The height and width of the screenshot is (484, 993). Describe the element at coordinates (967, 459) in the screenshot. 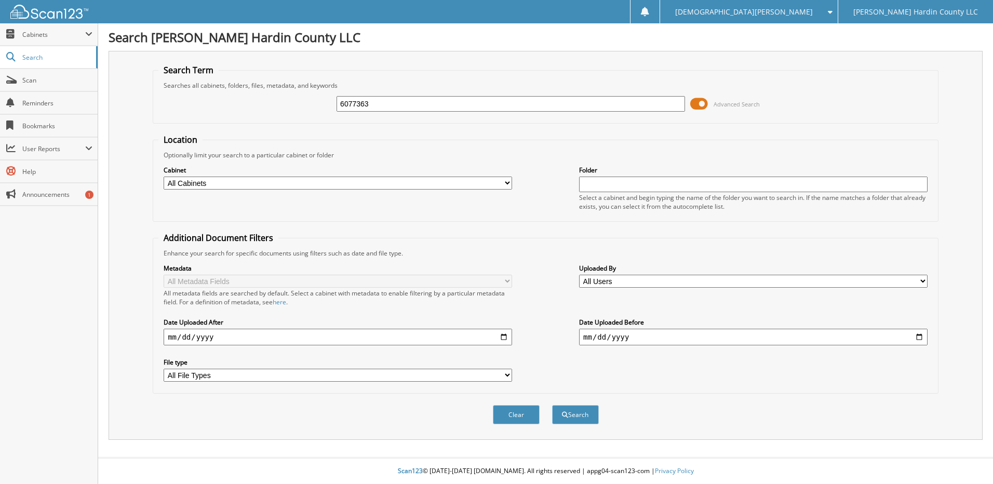

I see `div: Chat Widget` at that location.